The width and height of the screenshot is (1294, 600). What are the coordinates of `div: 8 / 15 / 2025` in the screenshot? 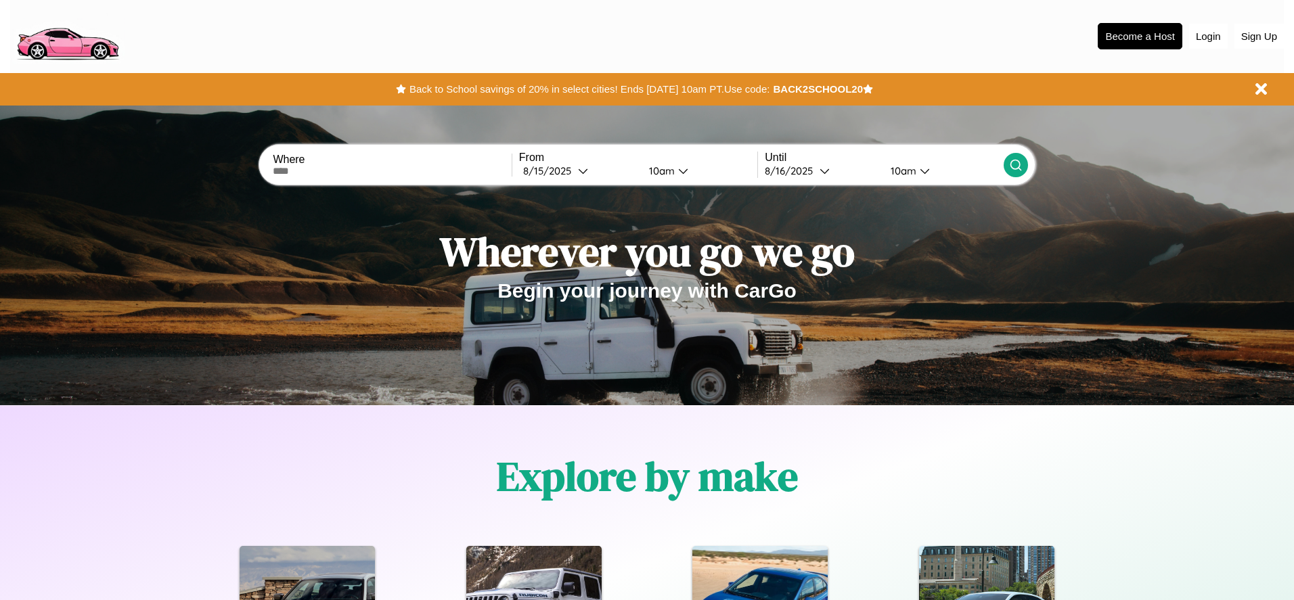 It's located at (550, 171).